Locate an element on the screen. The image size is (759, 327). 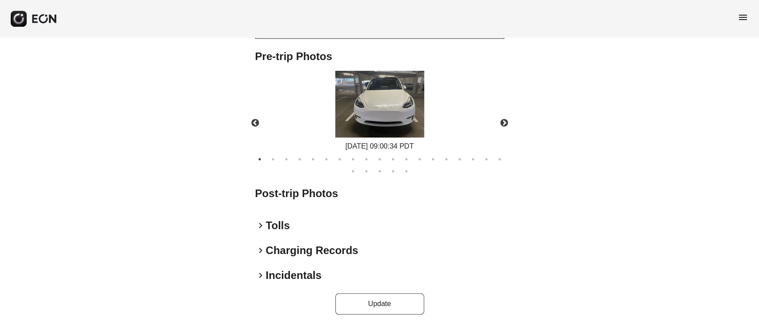
button: 13 is located at coordinates (420, 159).